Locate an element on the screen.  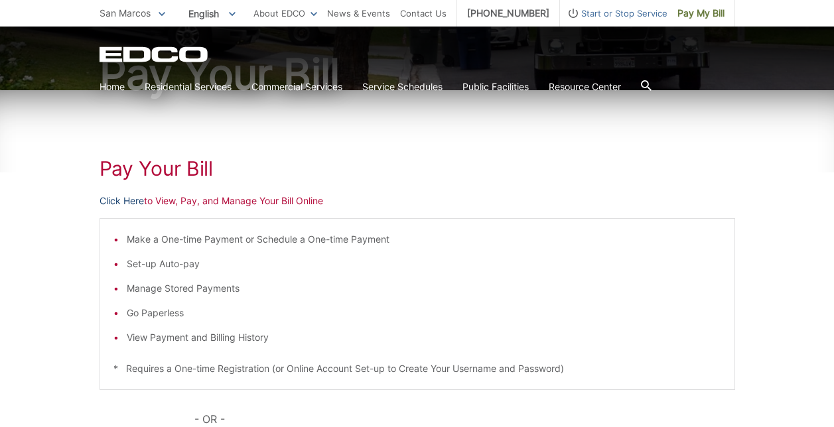
p: * Requires a One-time Registration (or Online Account Set-up to Create Your Username and Password) is located at coordinates (417, 369).